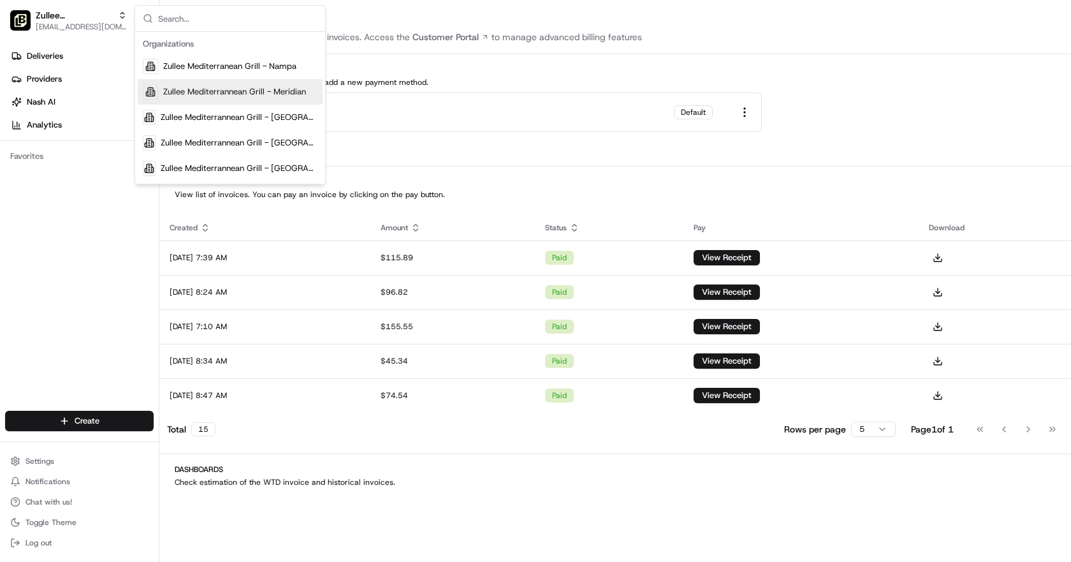 The image size is (1071, 562). I want to click on p: Manage your payment methods and invoices. Access the to manage advanced billing features, so click(615, 37).